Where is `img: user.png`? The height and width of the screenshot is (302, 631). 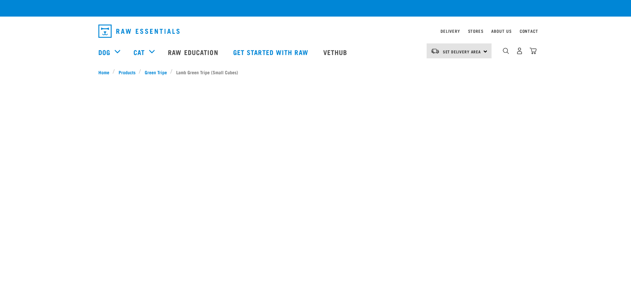 img: user.png is located at coordinates (519, 51).